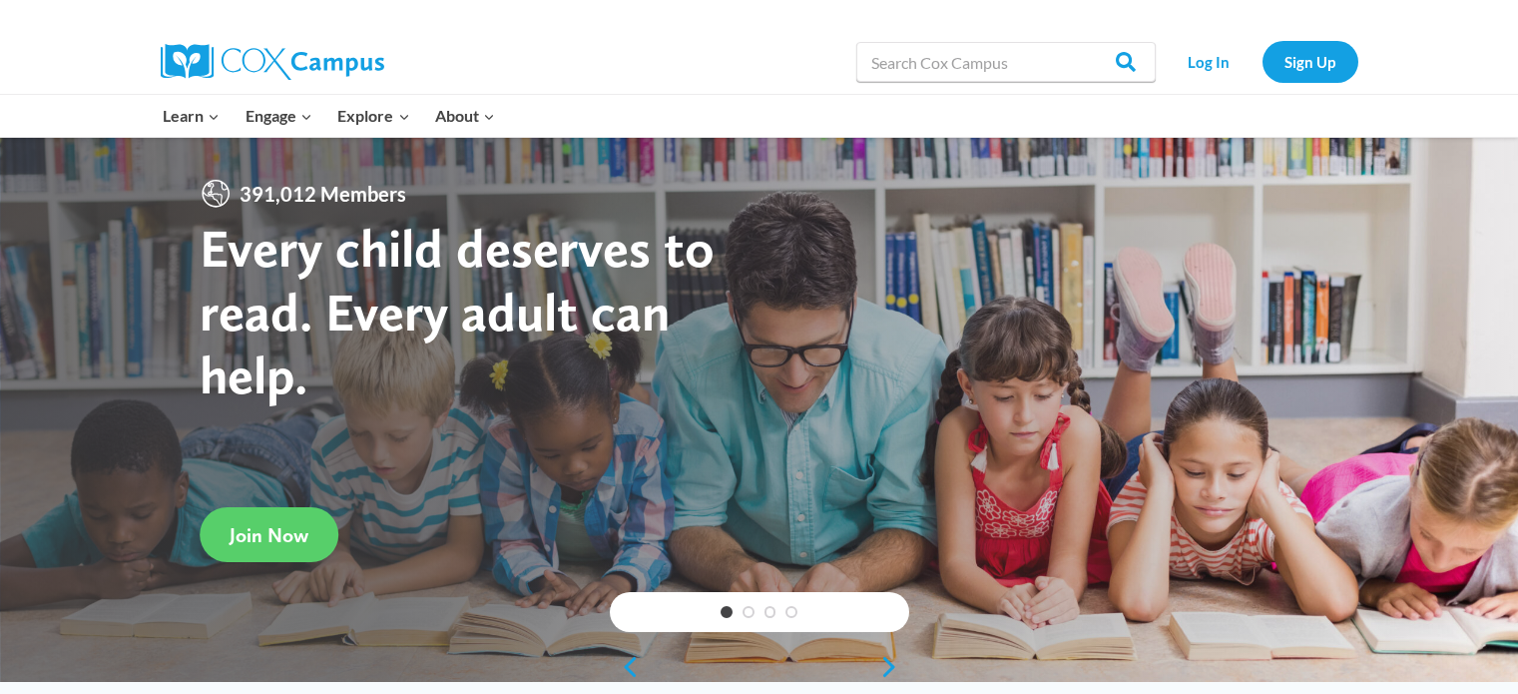  I want to click on strong: Every child deserves to read. Every adult can help., so click(457, 310).